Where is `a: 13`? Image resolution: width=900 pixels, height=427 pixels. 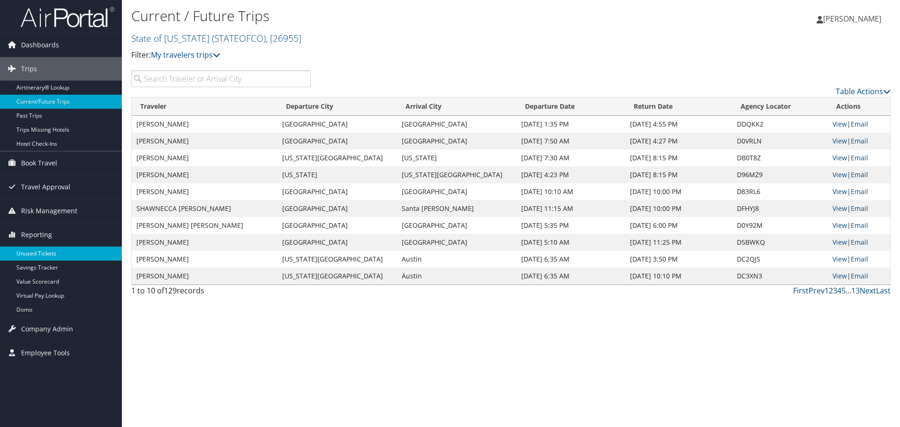 a: 13 is located at coordinates (856, 291).